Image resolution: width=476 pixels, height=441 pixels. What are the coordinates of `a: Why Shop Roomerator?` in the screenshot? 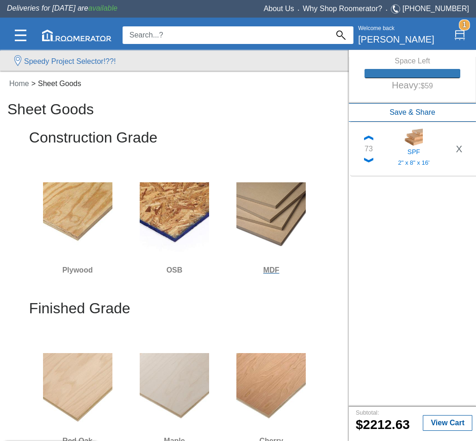 It's located at (343, 8).